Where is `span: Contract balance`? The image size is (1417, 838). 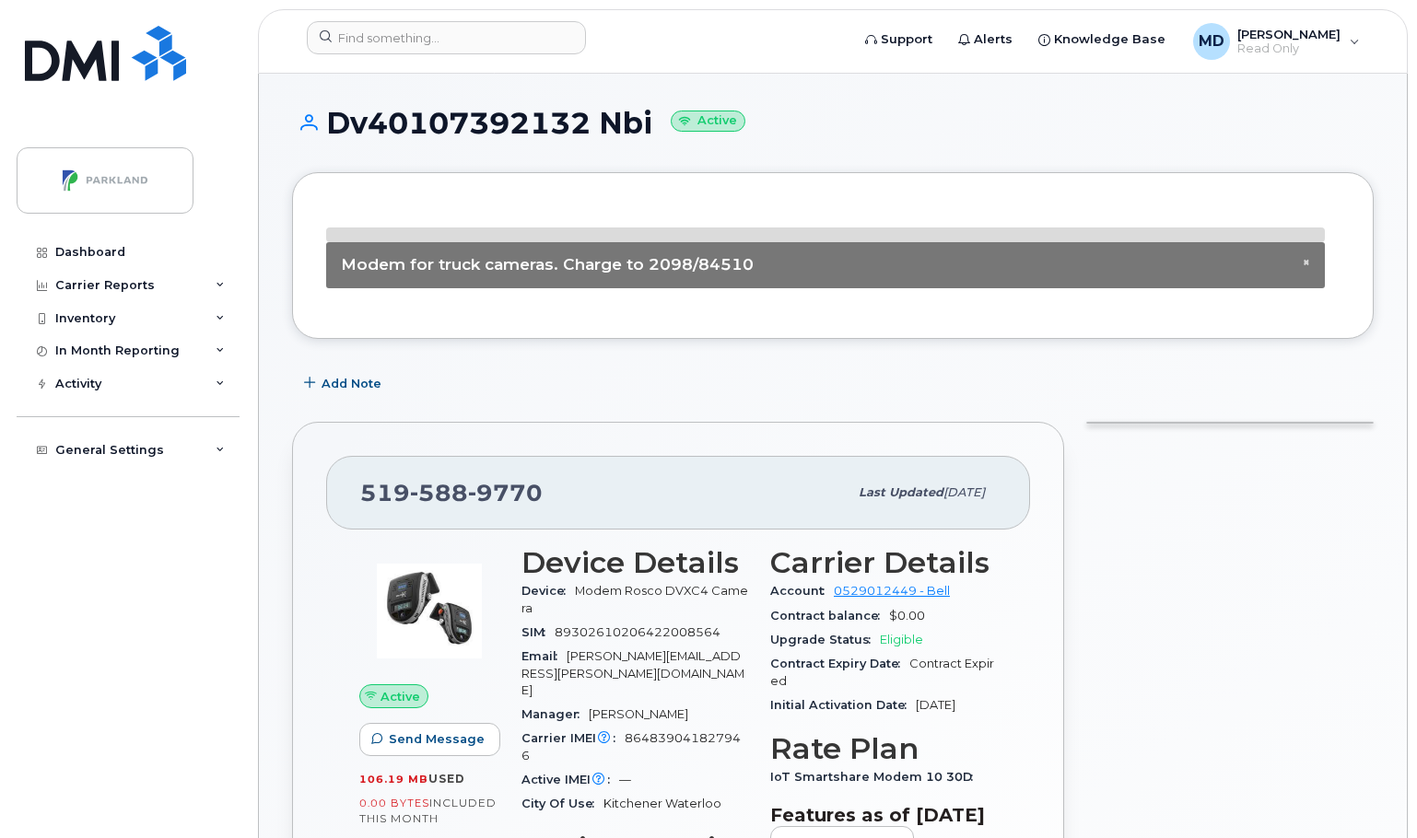
span: Contract balance is located at coordinates (829, 615).